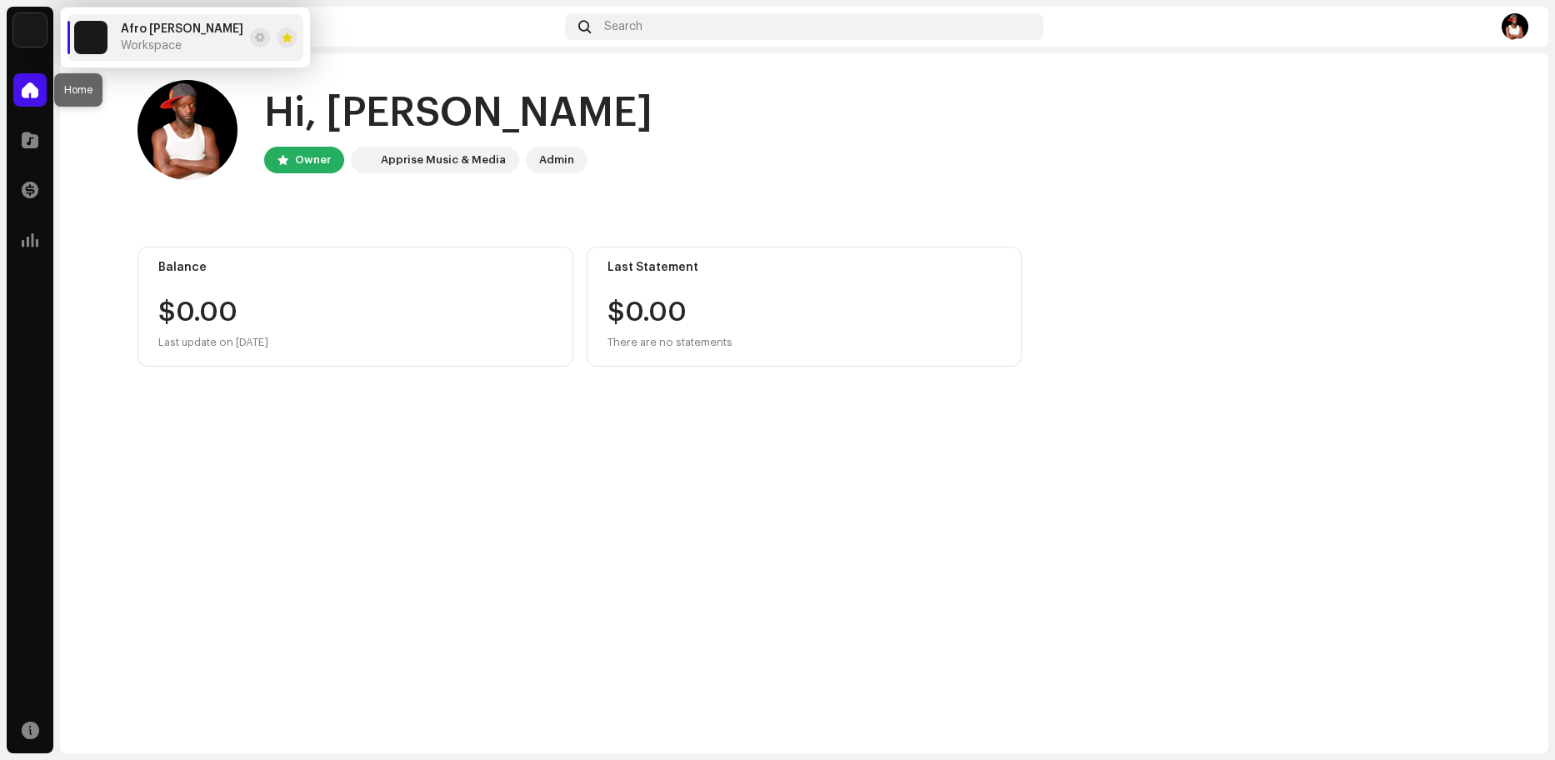  What do you see at coordinates (557, 160) in the screenshot?
I see `div: Admin` at bounding box center [557, 160].